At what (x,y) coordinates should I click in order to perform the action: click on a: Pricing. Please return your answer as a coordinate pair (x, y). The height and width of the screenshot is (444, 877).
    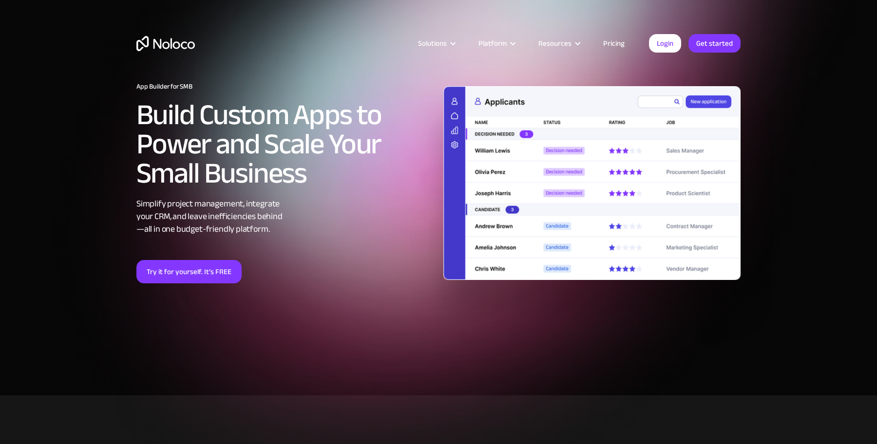
    Looking at the image, I should click on (614, 43).